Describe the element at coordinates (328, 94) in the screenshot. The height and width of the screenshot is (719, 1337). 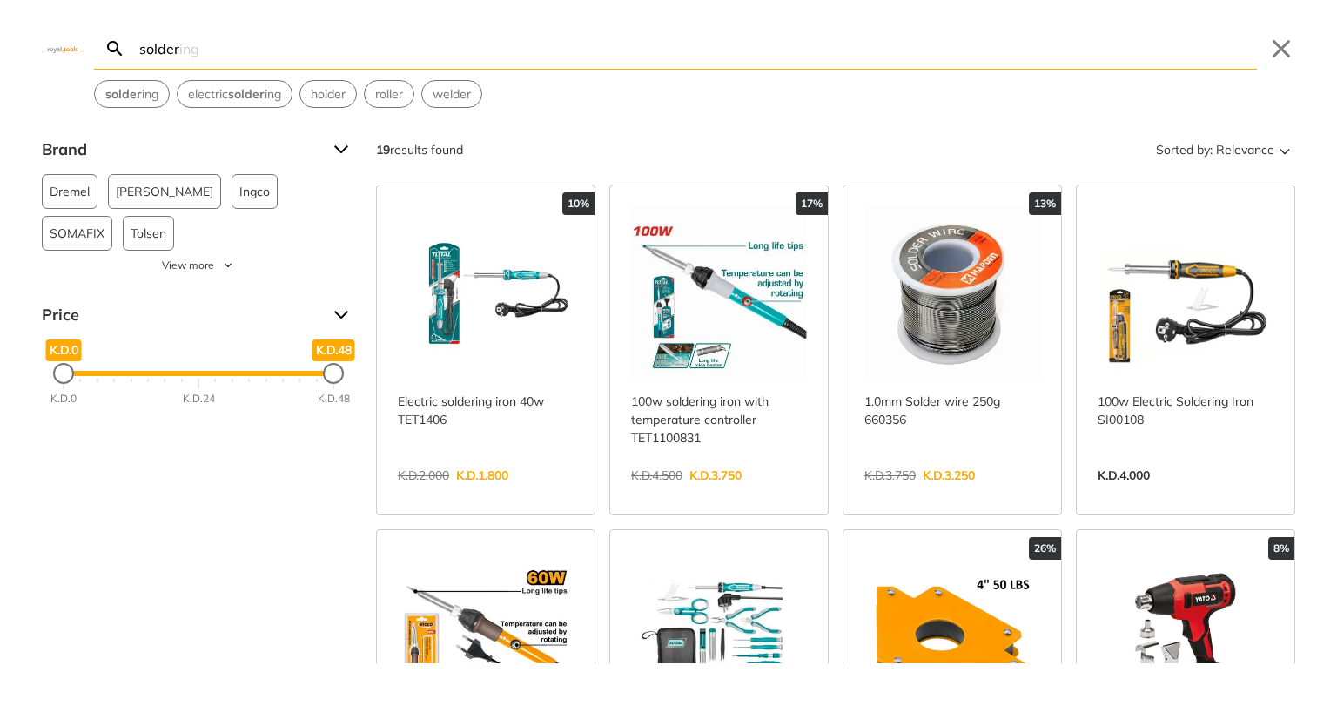
I see `button: Select suggestion: holder` at that location.